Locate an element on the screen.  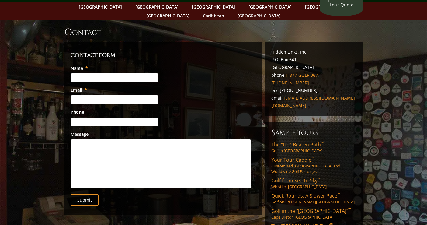
h1: Contact is located at coordinates (214, 32).